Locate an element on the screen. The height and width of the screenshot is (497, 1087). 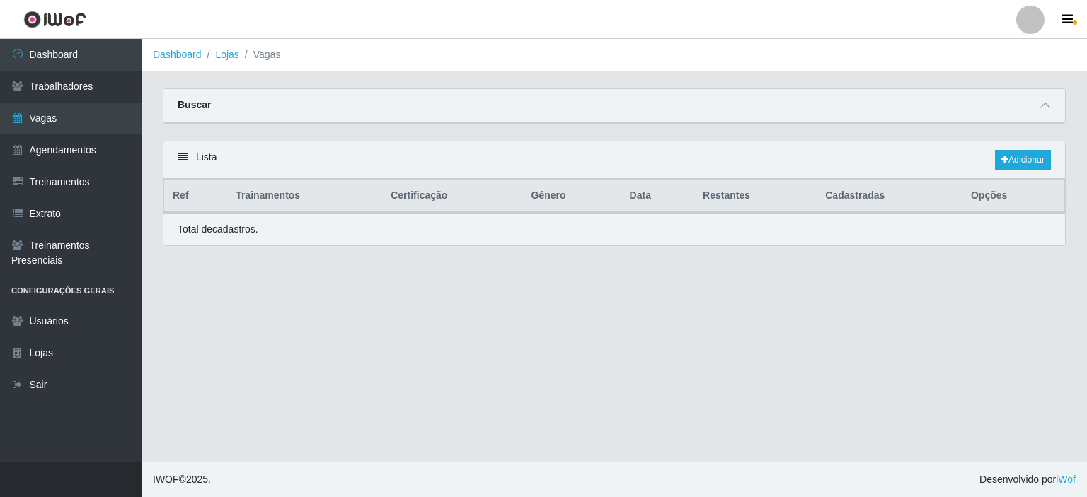
a: iWof is located at coordinates (1065, 480).